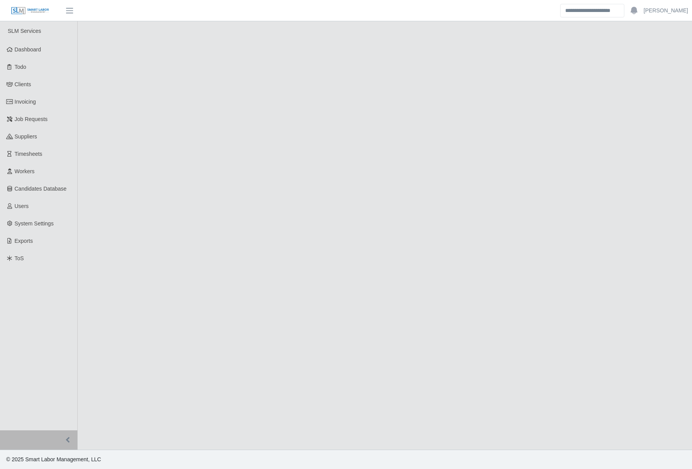 This screenshot has height=469, width=692. I want to click on span: Suppliers, so click(26, 136).